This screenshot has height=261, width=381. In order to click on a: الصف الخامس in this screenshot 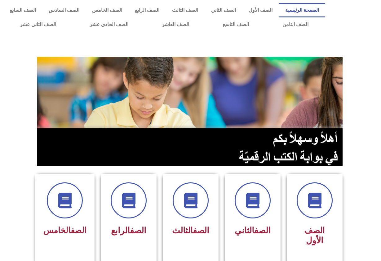, I will do `click(107, 10)`.